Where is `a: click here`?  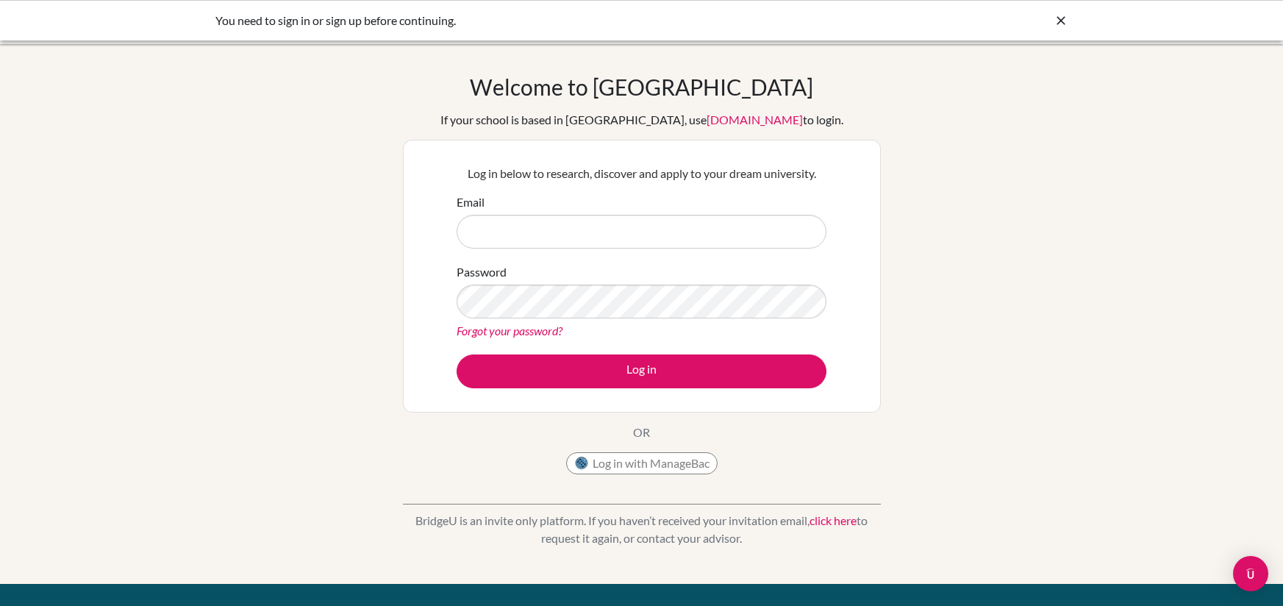
a: click here is located at coordinates (833, 520).